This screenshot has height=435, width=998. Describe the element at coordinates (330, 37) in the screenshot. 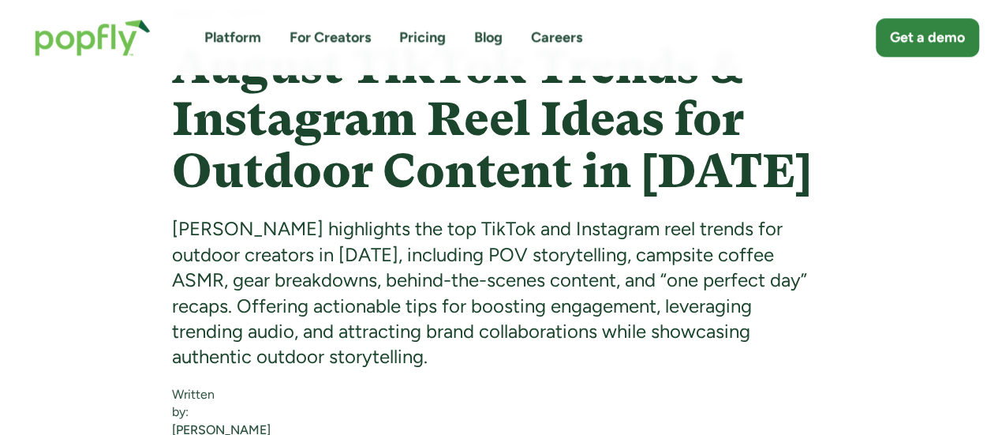

I see `a: For Creators` at that location.